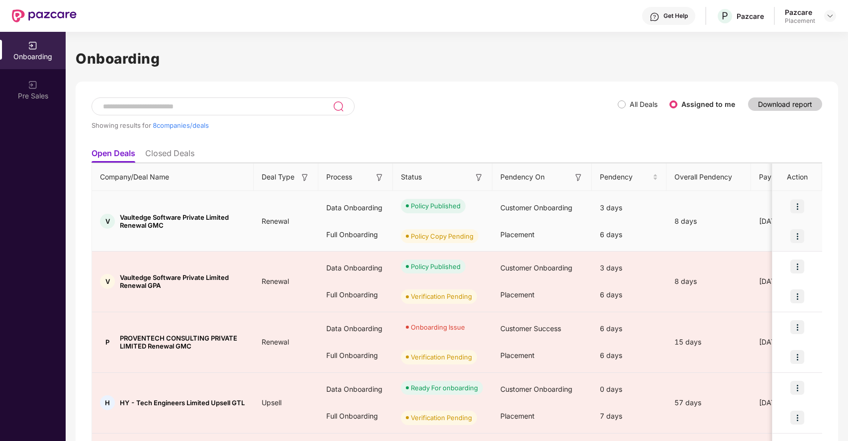 This screenshot has height=441, width=848. I want to click on div: Showing results for, so click(354, 125).